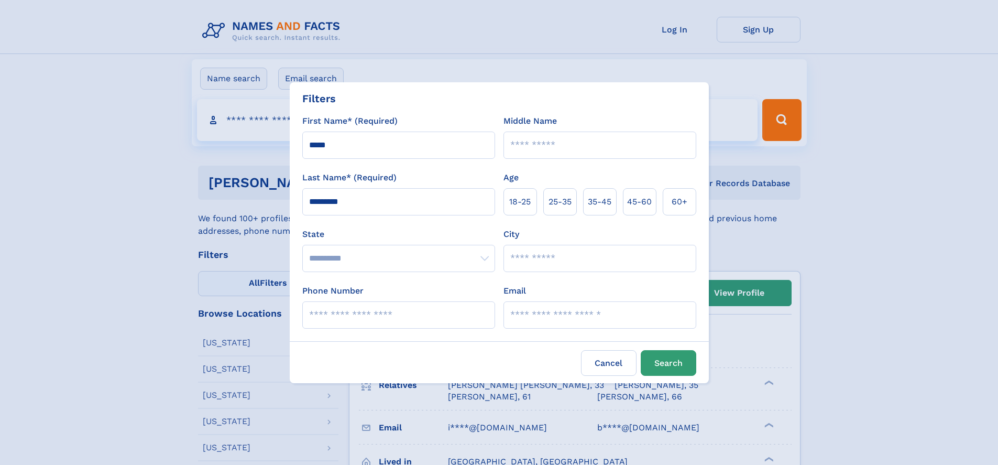 Image resolution: width=998 pixels, height=465 pixels. I want to click on label: Phone Number, so click(333, 291).